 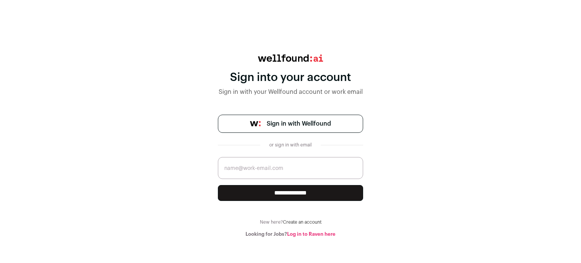 I want to click on img: wellfound:ai, so click(x=291, y=58).